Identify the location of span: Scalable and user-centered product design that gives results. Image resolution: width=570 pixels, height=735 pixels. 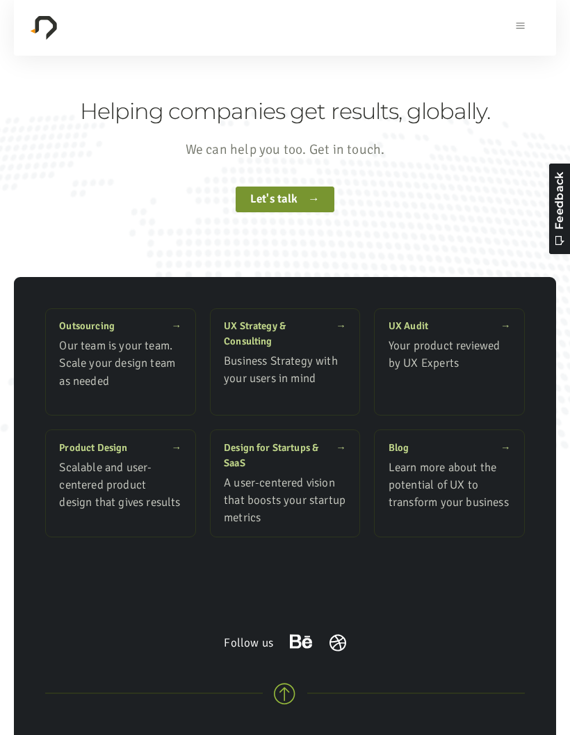
(120, 485).